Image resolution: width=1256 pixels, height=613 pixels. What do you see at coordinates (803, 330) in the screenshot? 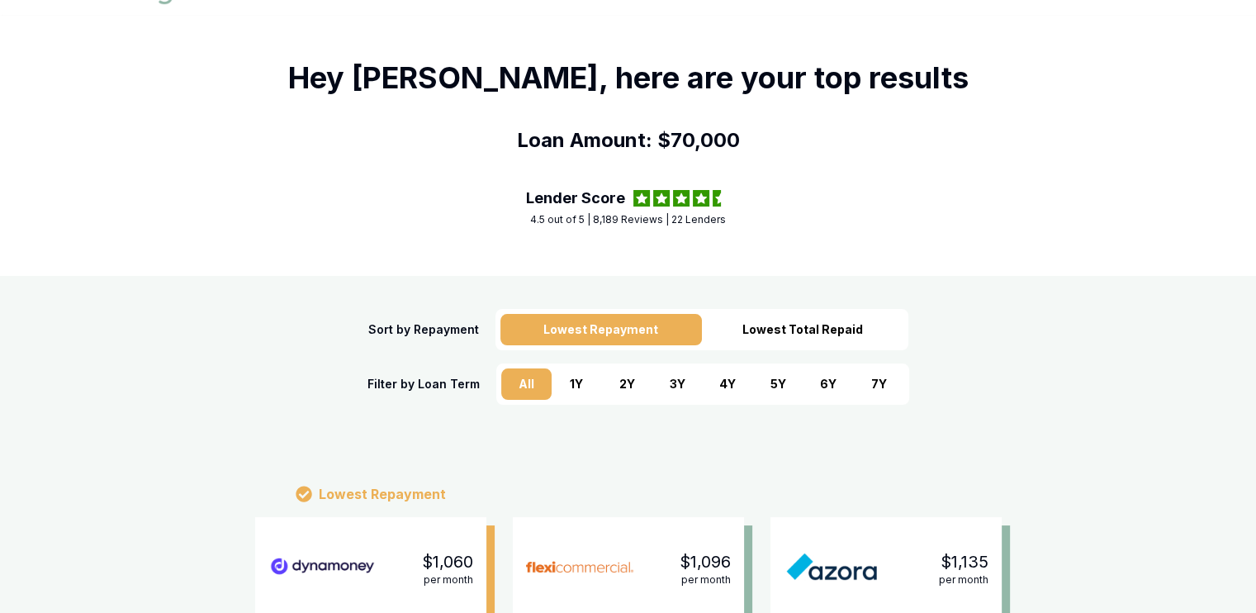
I see `div: Lowest Total Repaid` at bounding box center [803, 330].